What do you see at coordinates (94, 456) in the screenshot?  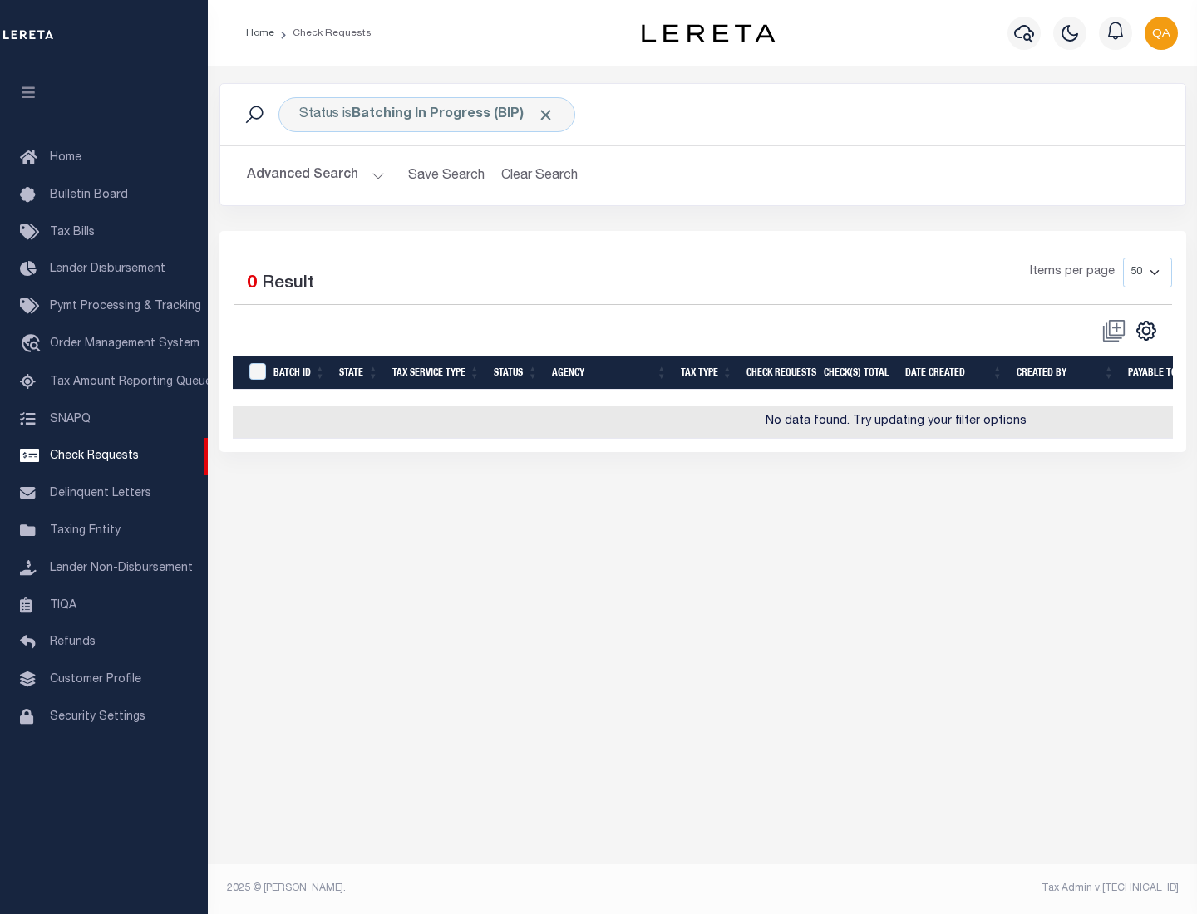 I see `span: Check Requests` at bounding box center [94, 456].